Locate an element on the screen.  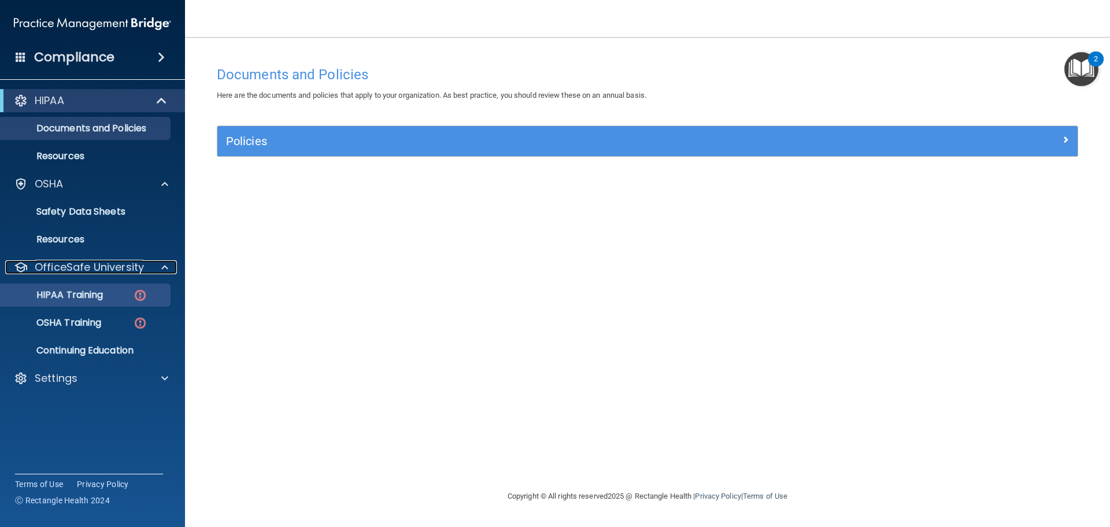
p: OfficeSafe University is located at coordinates (89, 267).